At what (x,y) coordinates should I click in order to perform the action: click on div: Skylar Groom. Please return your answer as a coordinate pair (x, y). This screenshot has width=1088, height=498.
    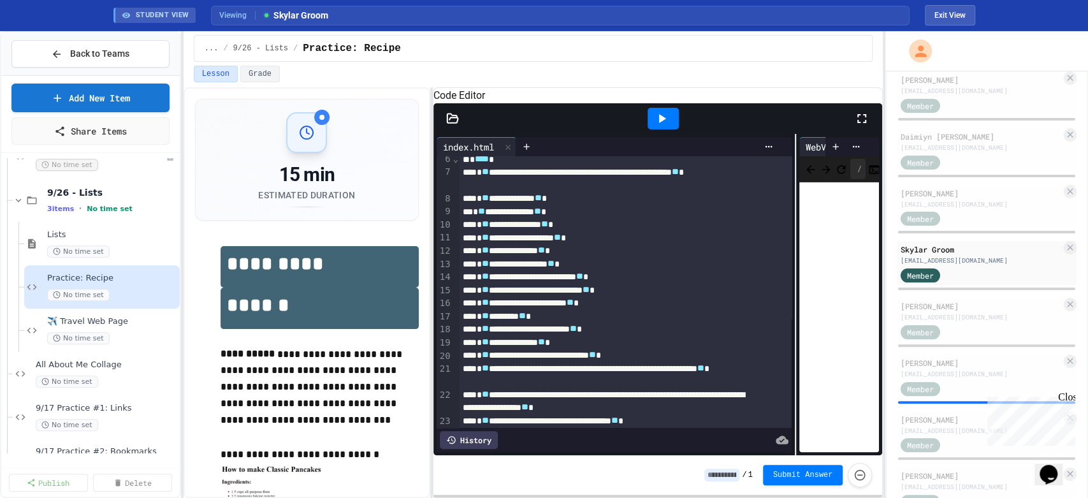
    Looking at the image, I should click on (981, 249).